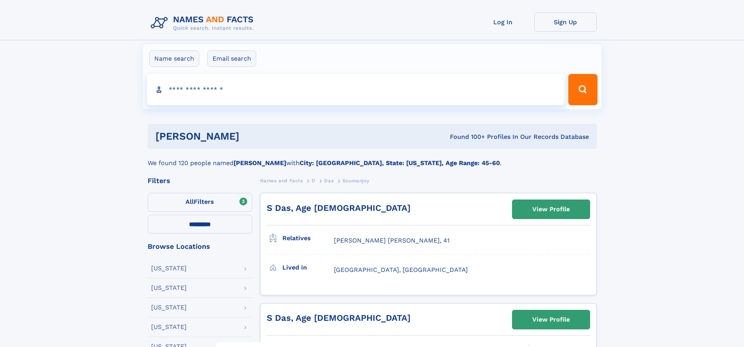  I want to click on a: D, so click(314, 180).